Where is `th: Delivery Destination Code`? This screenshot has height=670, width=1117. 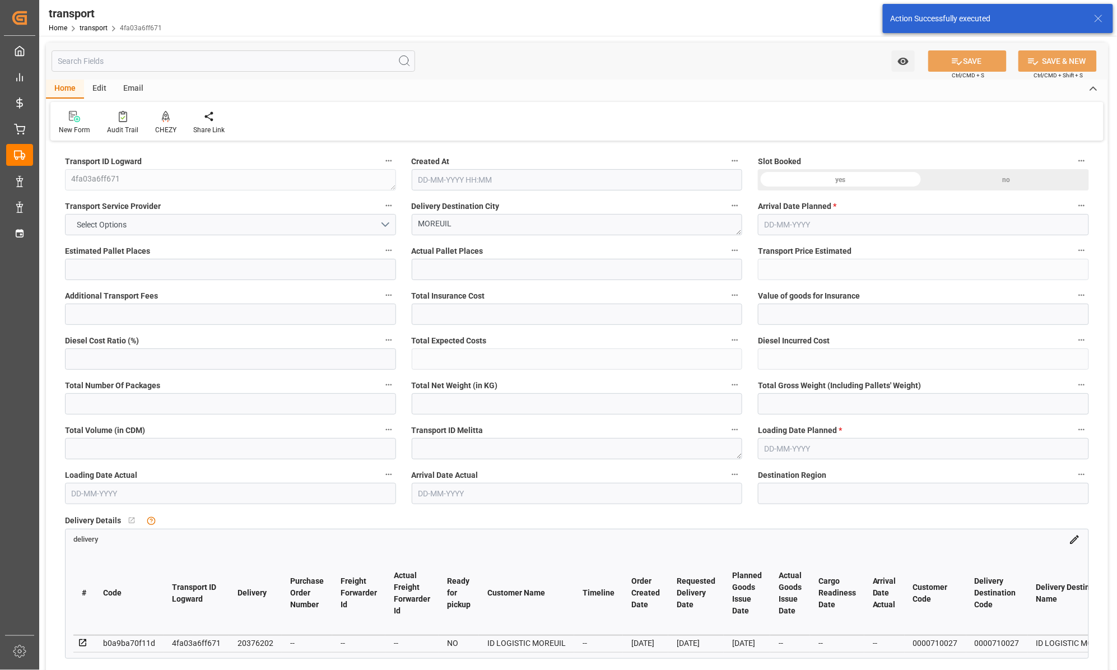 th: Delivery Destination Code is located at coordinates (997, 593).